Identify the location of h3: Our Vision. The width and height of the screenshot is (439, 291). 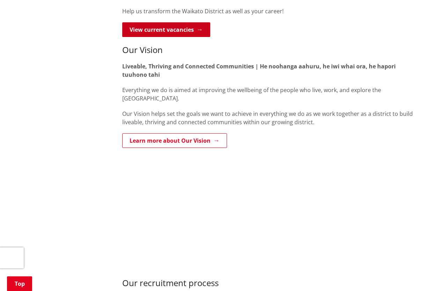
(271, 50).